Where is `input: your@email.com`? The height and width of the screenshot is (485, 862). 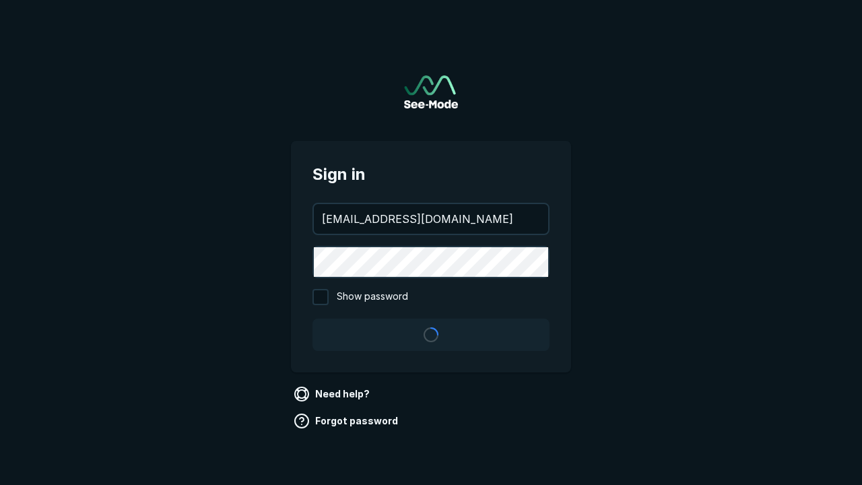
input: your@email.com is located at coordinates (431, 219).